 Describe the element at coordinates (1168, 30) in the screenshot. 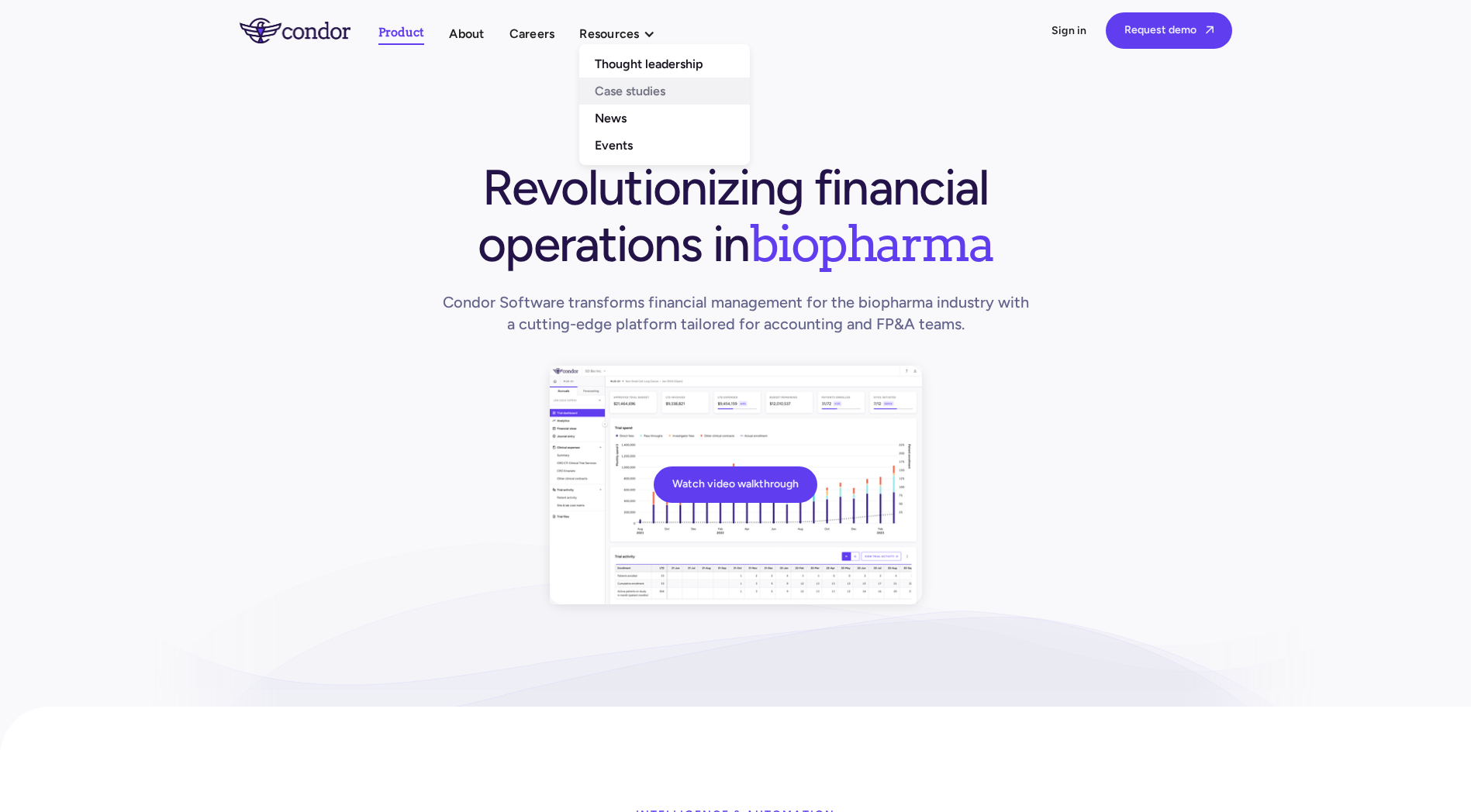

I see `a: Request demo` at that location.